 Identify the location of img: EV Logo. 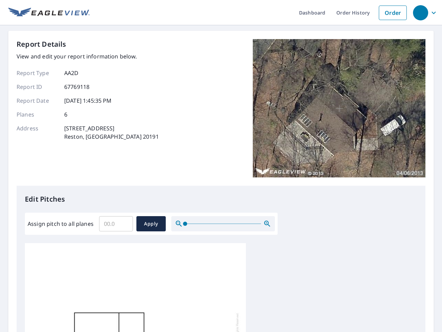
(49, 13).